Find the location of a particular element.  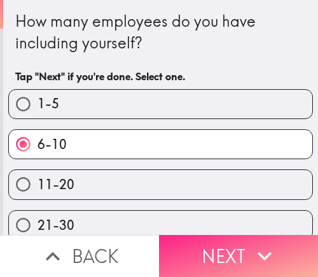

button: 1-5 is located at coordinates (160, 104).